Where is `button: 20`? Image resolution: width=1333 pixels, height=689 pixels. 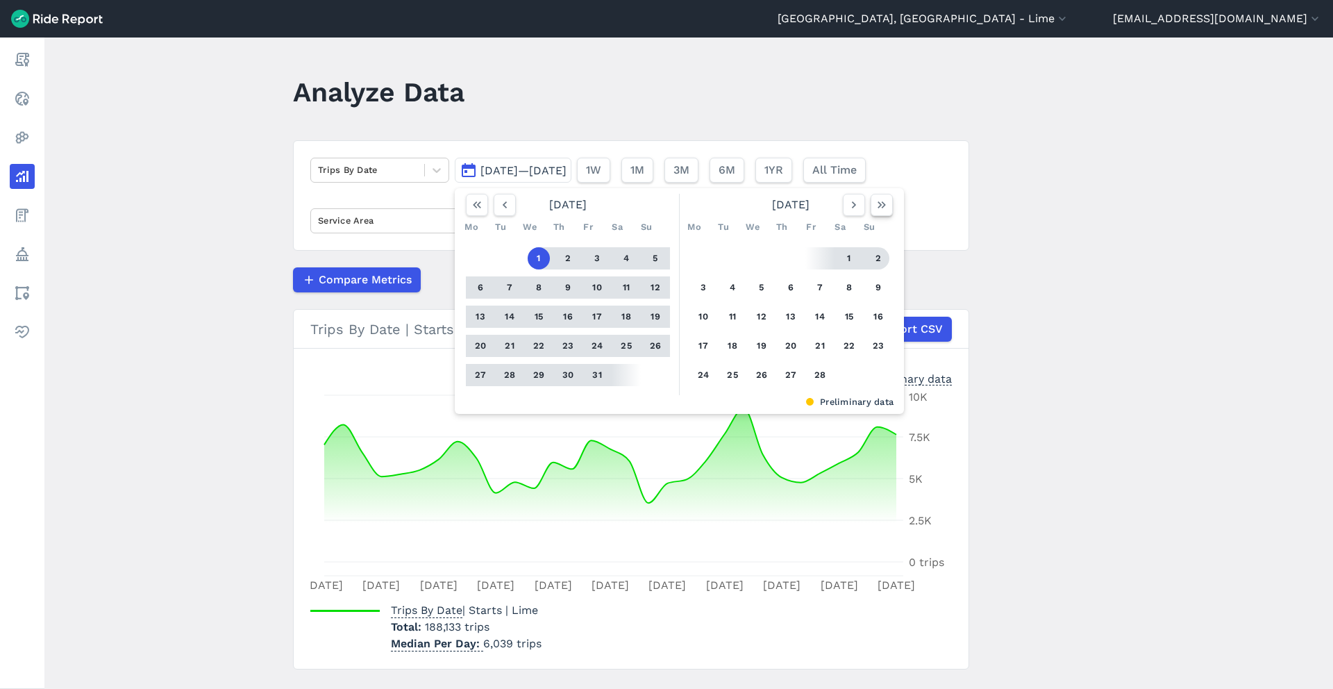
button: 20 is located at coordinates (480, 346).